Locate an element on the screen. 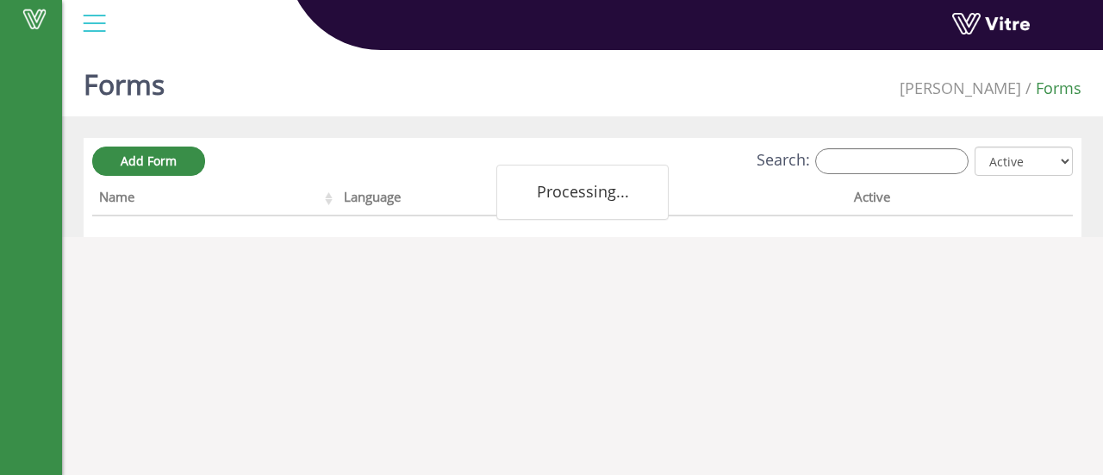 The width and height of the screenshot is (1103, 475). th: Company is located at coordinates (720, 200).